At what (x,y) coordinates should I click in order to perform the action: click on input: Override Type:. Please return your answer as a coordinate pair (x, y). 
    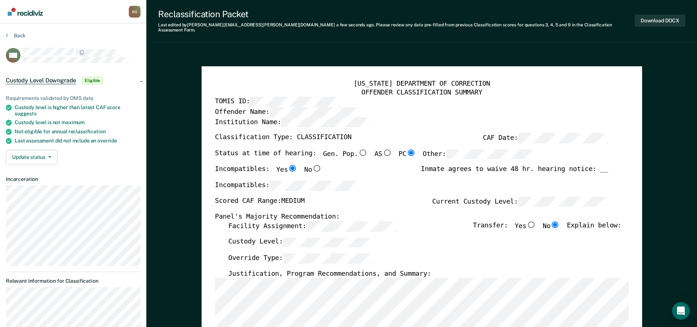
    Looking at the image, I should click on (328, 258).